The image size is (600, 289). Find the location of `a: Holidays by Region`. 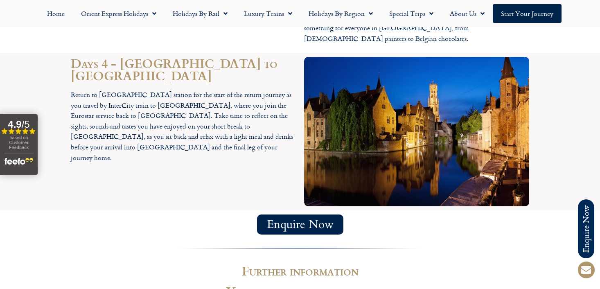

a: Holidays by Region is located at coordinates (341, 14).